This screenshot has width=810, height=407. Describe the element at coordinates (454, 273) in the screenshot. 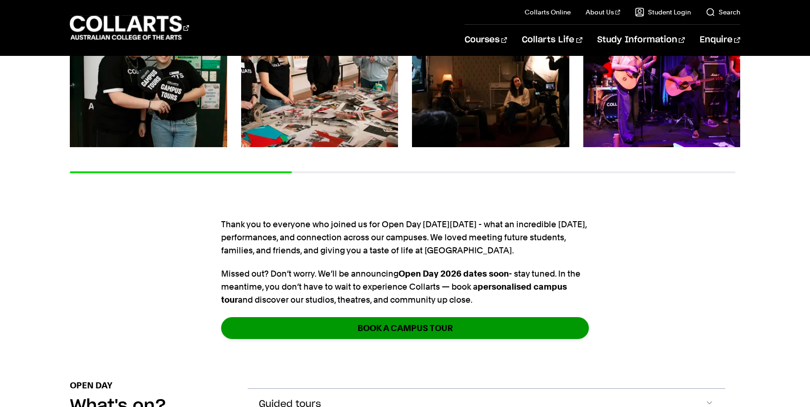

I see `strong: Open Day 2026 dates soon` at that location.